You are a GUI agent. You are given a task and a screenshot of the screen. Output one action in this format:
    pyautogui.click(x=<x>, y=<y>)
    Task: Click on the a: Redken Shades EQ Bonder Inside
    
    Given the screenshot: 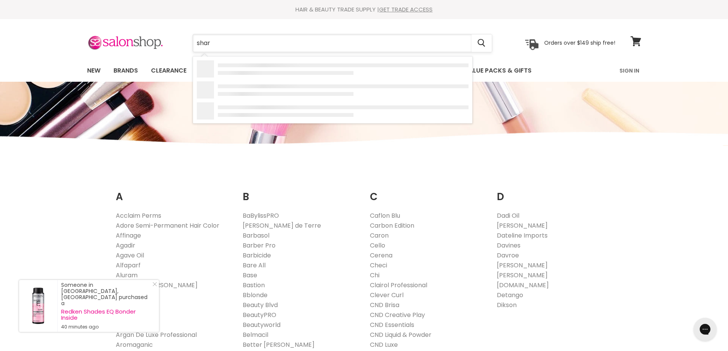 What is the action you would take?
    pyautogui.click(x=106, y=315)
    